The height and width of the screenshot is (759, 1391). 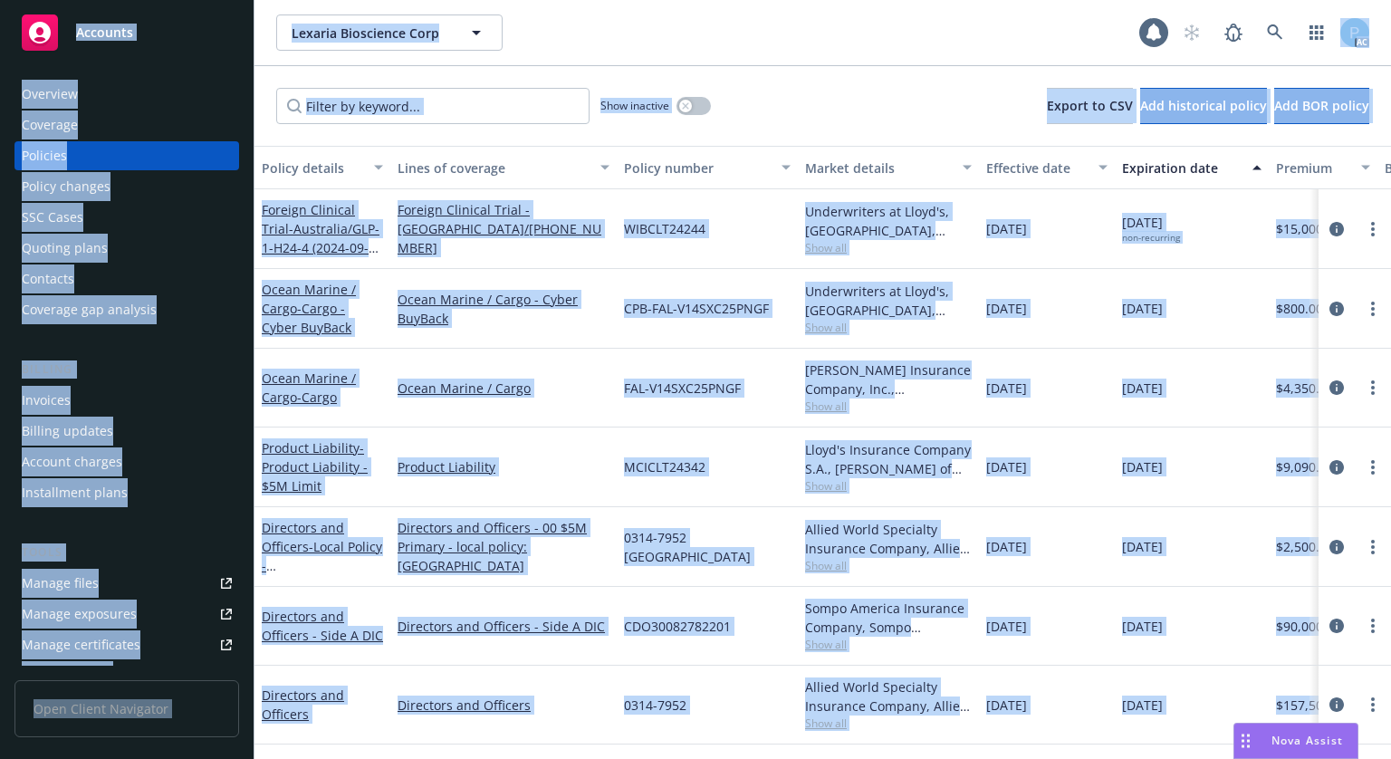 I want to click on a: Start snowing, so click(x=1192, y=33).